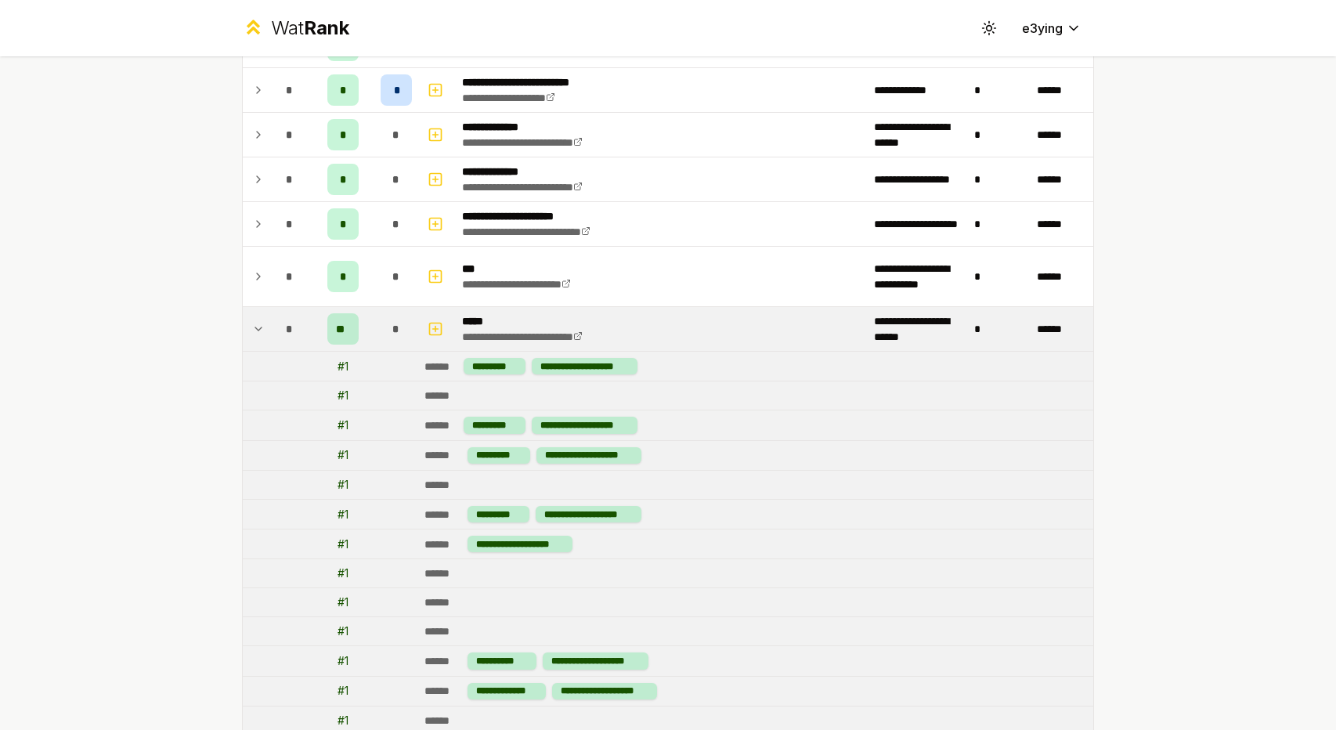 The width and height of the screenshot is (1336, 730). Describe the element at coordinates (327, 27) in the screenshot. I see `span: Rank` at that location.